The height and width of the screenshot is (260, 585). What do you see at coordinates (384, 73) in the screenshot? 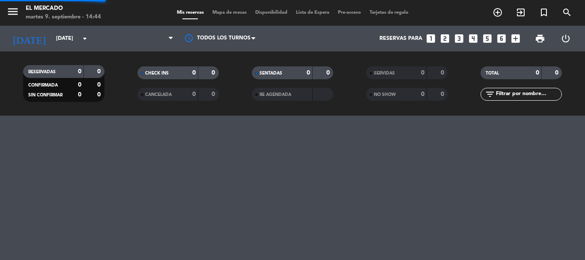
I see `span: SERVIDAS` at bounding box center [384, 73].